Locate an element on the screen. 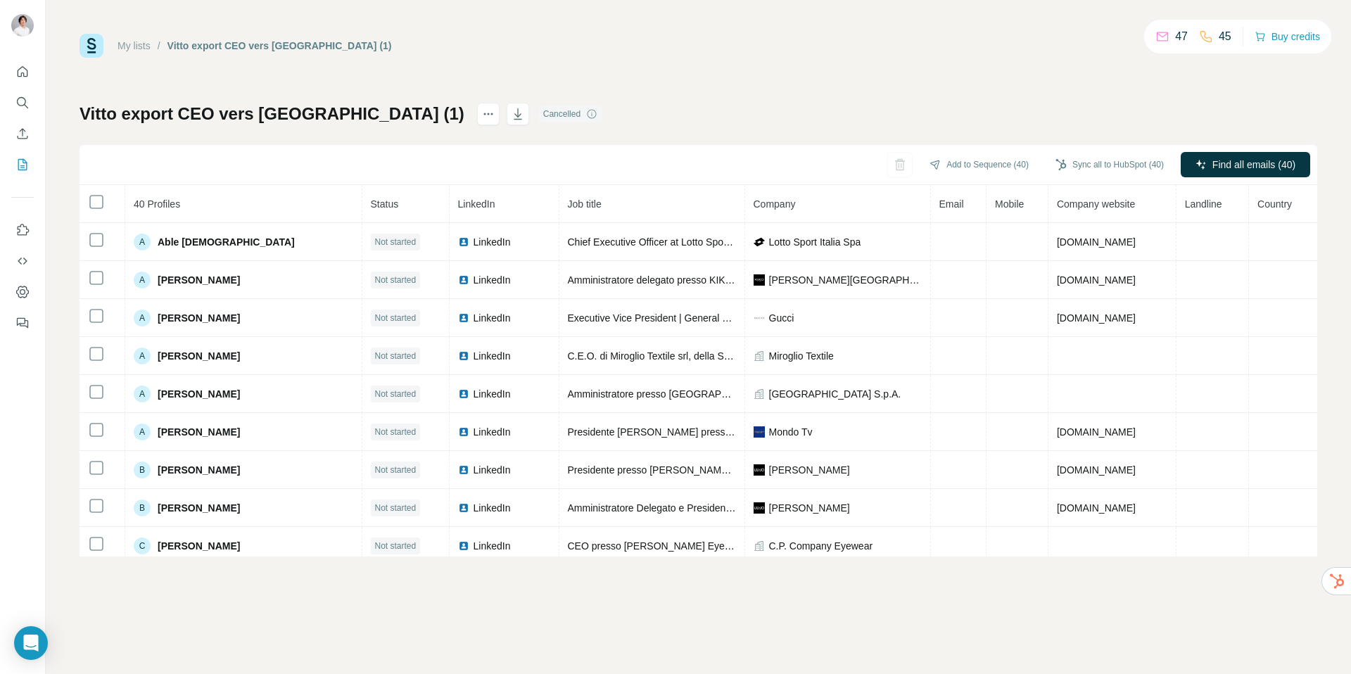 The width and height of the screenshot is (1351, 674). button: Feedback is located at coordinates (23, 323).